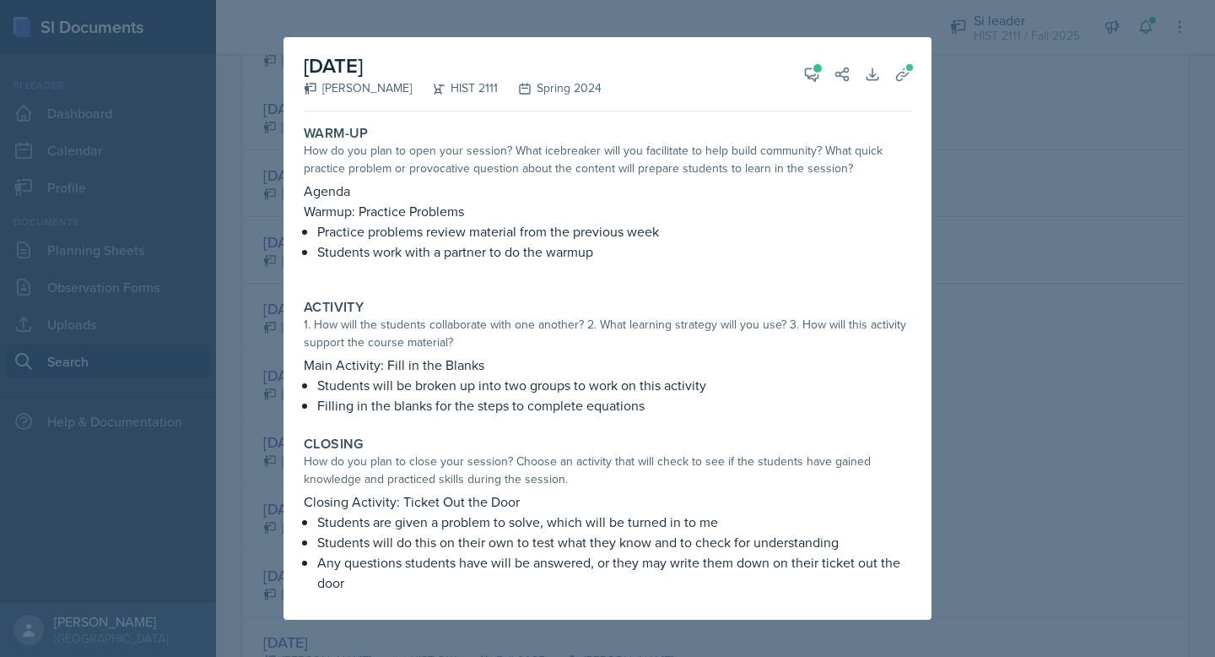 Image resolution: width=1215 pixels, height=657 pixels. What do you see at coordinates (608, 501) in the screenshot?
I see `p: Closing Activity: Ticket Out the Door` at bounding box center [608, 501].